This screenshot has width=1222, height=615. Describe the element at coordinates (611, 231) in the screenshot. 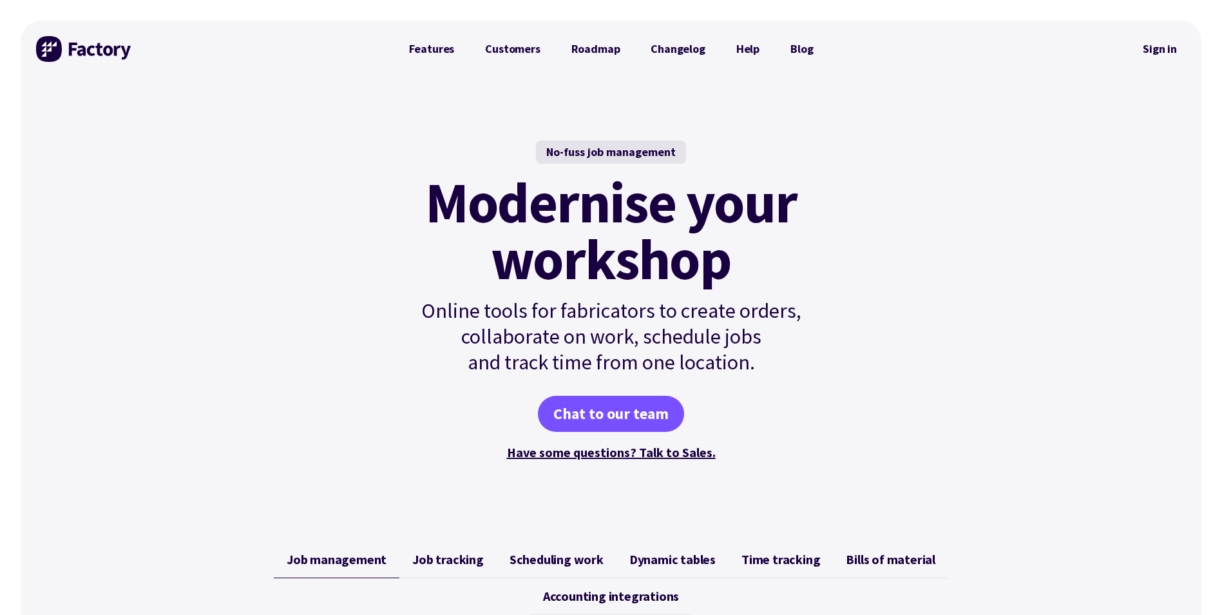

I see `mark: Modernise your workshop` at that location.